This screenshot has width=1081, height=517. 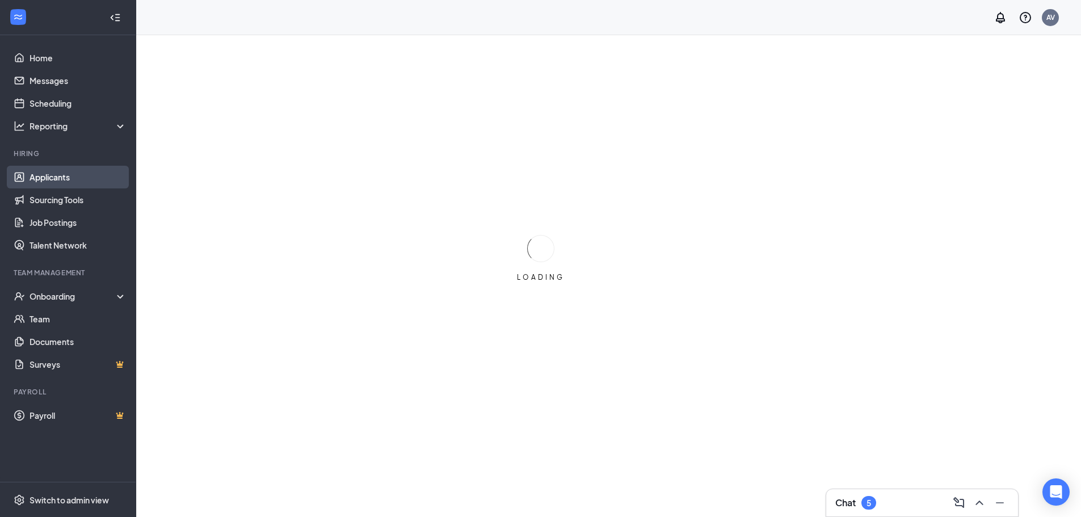 I want to click on svg: Settings, so click(x=19, y=500).